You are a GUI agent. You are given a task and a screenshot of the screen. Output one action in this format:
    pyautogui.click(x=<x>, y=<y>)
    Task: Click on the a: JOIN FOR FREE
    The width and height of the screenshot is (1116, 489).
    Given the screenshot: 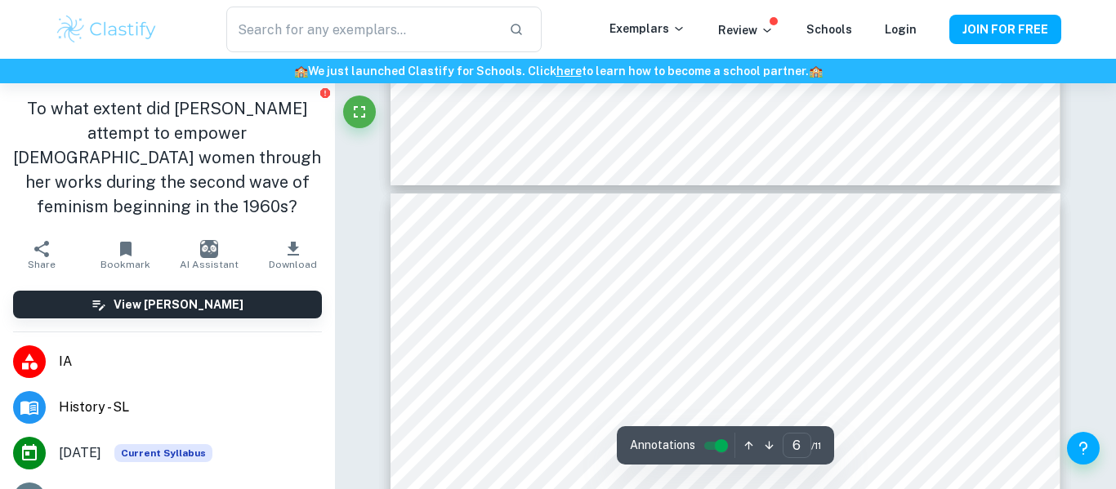 What is the action you would take?
    pyautogui.click(x=1005, y=29)
    